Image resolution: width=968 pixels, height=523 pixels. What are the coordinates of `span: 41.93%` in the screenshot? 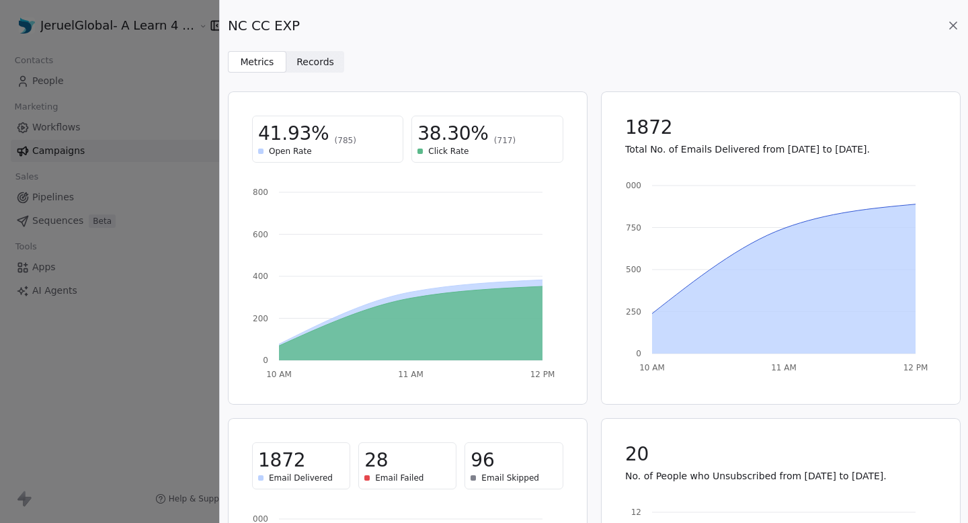 It's located at (294, 134).